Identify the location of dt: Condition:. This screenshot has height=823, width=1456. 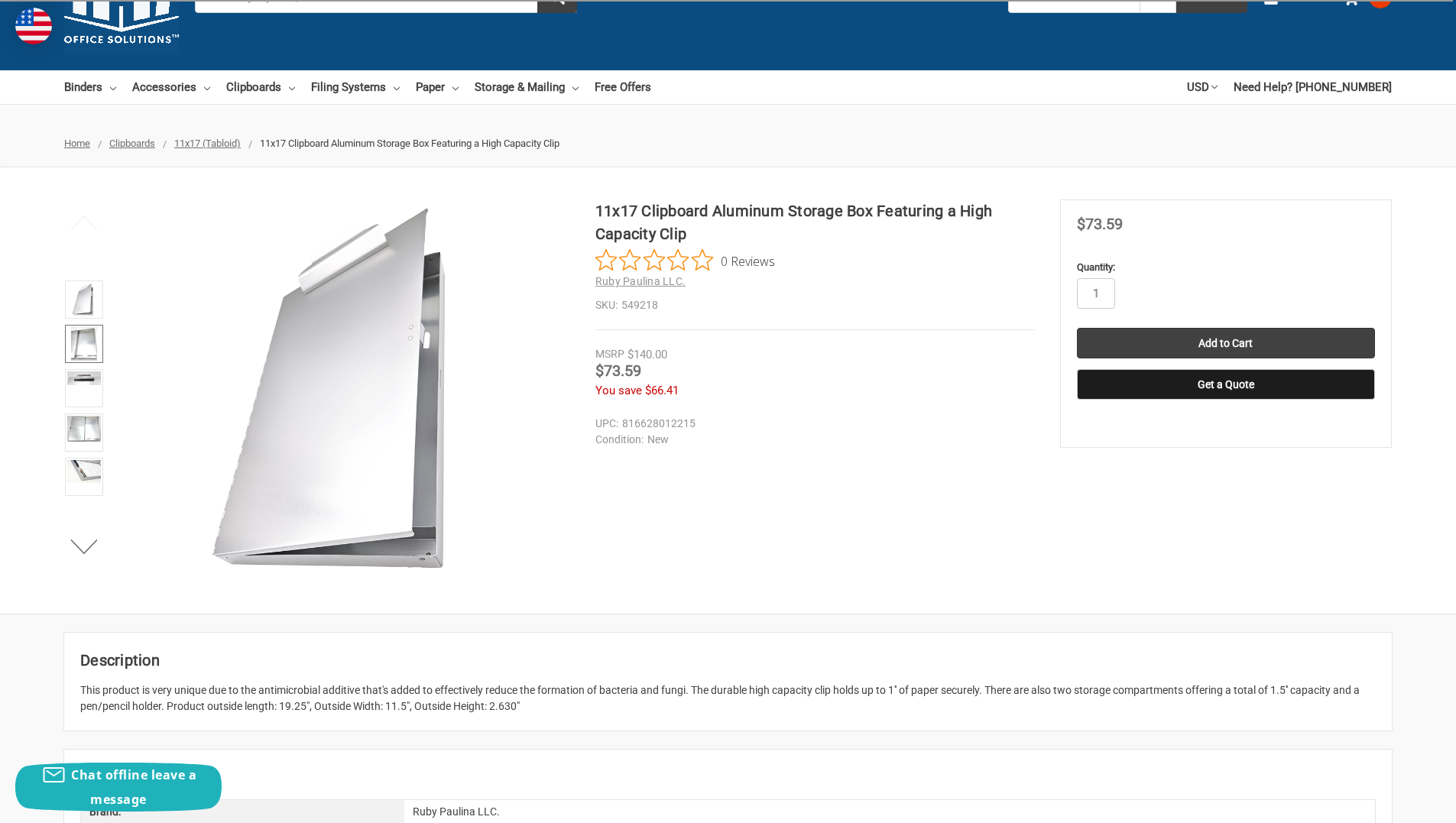
(619, 440).